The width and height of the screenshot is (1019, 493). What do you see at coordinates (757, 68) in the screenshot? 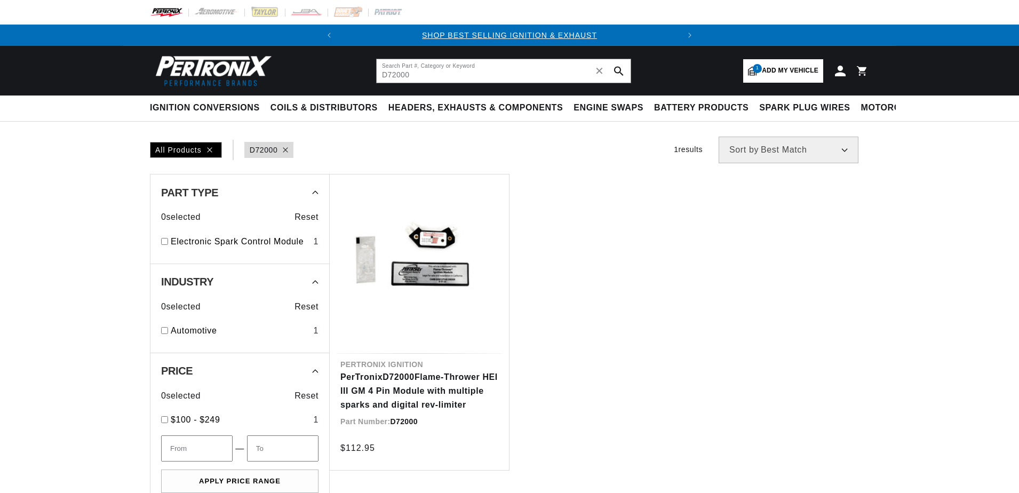
I see `span: 1` at bounding box center [757, 68].